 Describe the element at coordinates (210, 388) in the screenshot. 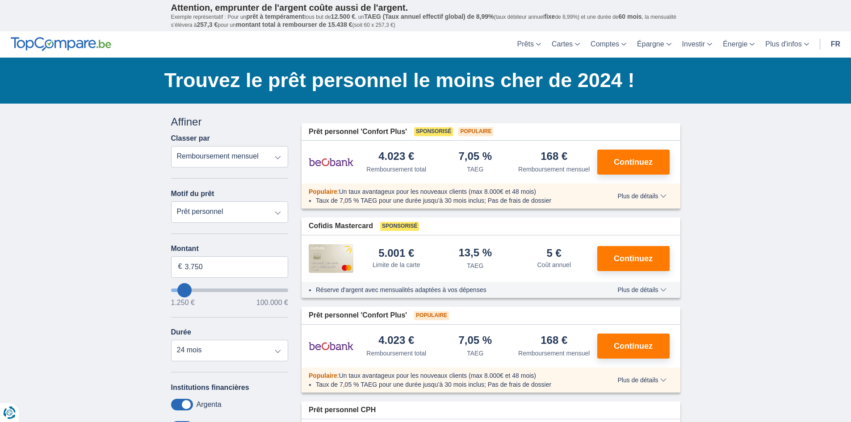

I see `label: Institutions financières` at that location.